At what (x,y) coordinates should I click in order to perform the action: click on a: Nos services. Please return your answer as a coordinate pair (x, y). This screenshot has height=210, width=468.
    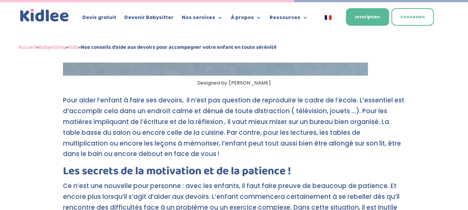
    Looking at the image, I should click on (202, 19).